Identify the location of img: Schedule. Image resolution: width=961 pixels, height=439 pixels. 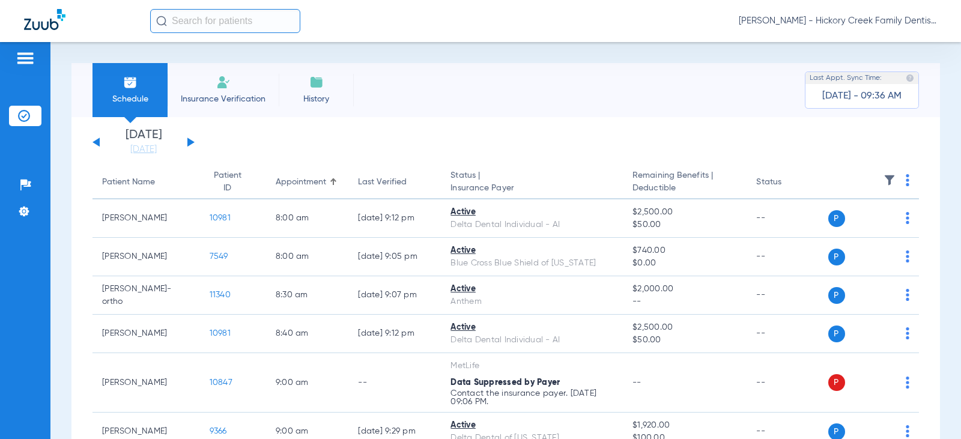
(130, 82).